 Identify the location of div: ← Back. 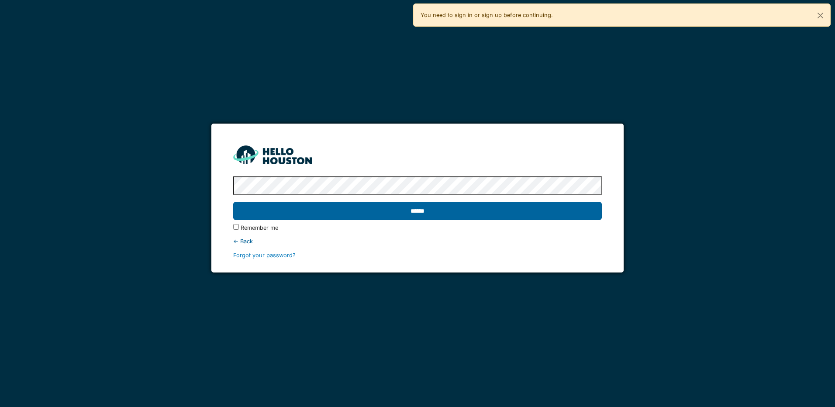
(417, 241).